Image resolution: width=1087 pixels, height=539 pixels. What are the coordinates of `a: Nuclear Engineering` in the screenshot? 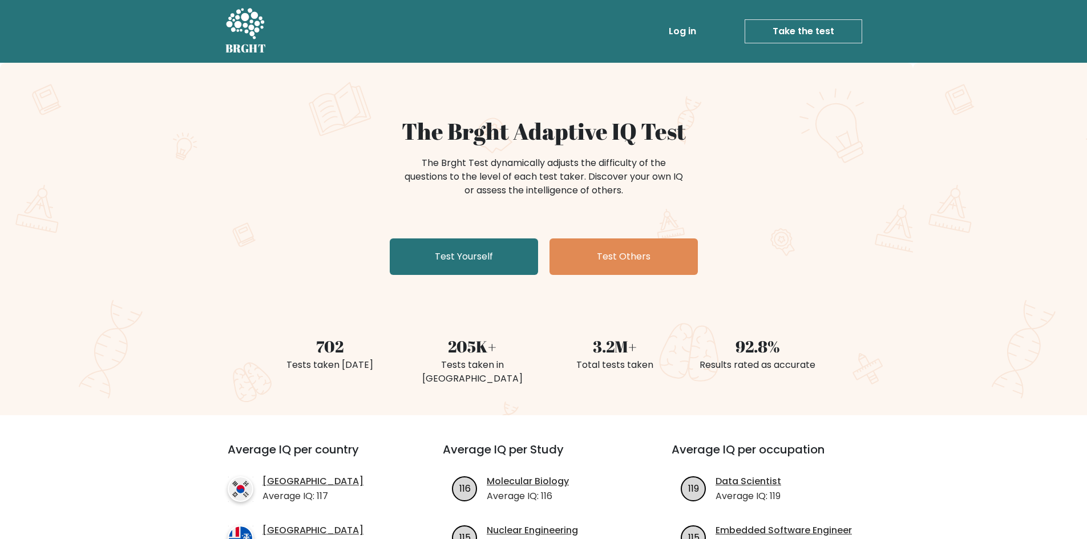 It's located at (532, 531).